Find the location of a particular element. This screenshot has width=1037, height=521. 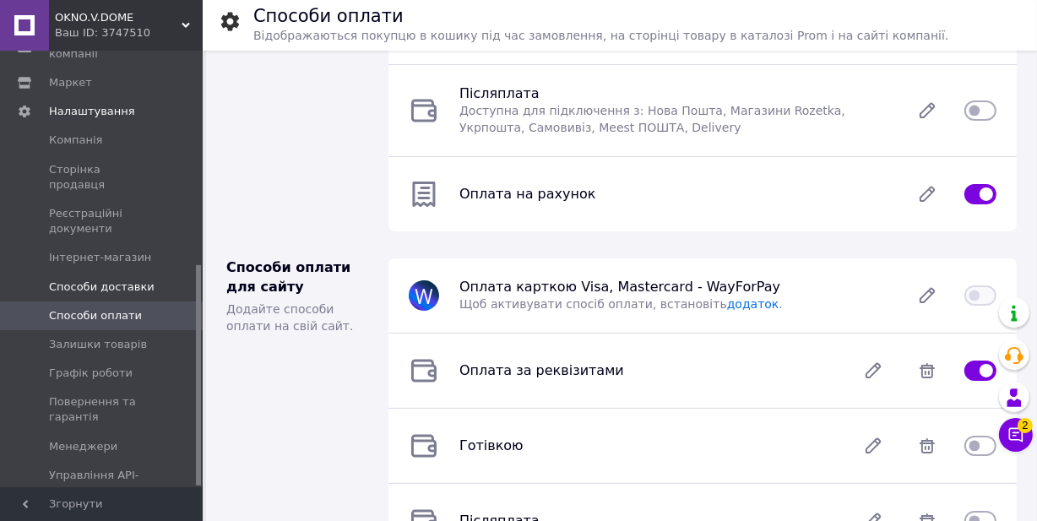

span: Готівкою is located at coordinates (492, 445).